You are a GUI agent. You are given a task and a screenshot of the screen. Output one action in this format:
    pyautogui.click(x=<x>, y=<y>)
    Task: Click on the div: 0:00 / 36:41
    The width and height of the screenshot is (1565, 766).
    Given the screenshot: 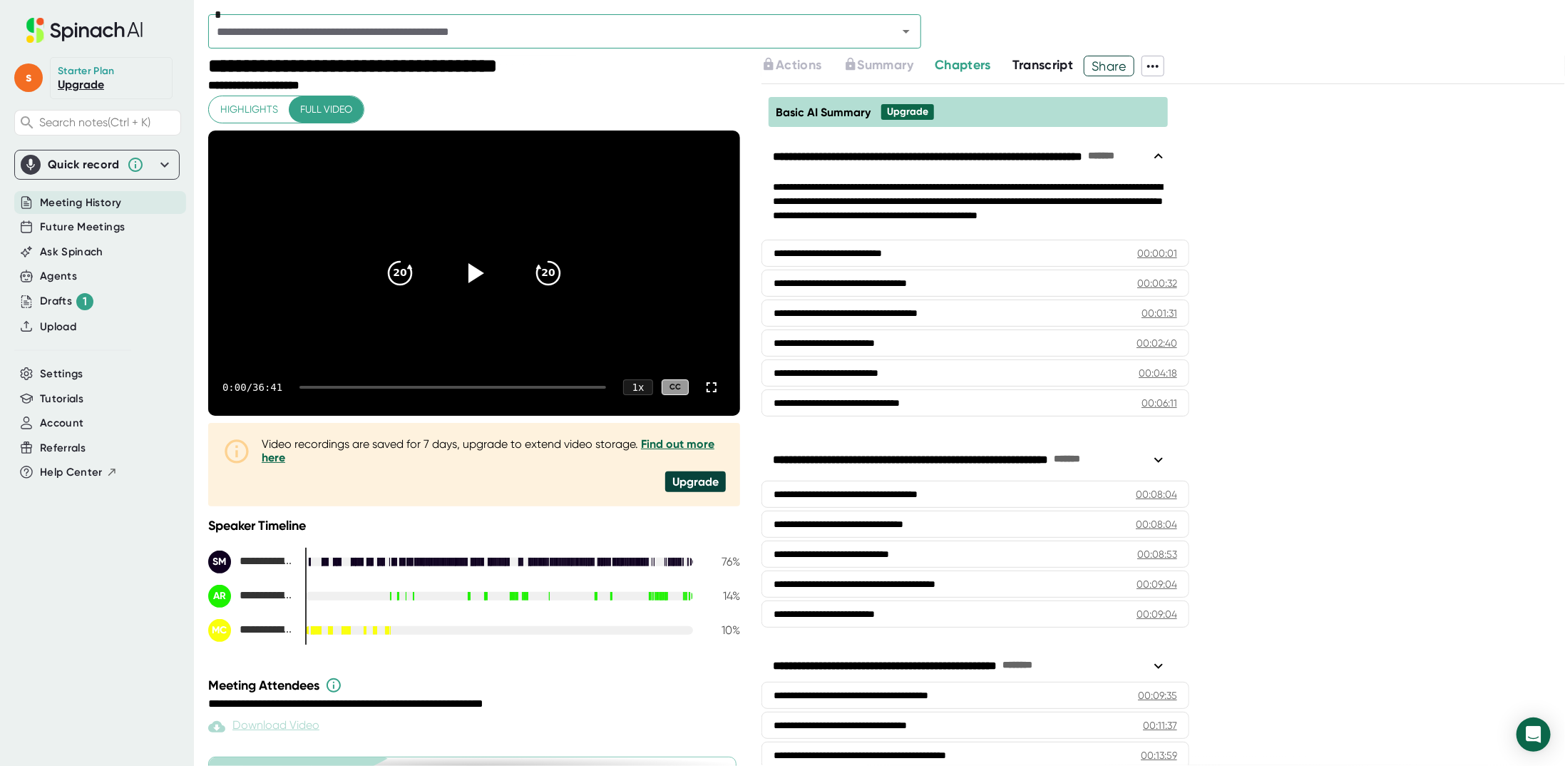 What is the action you would take?
    pyautogui.click(x=252, y=387)
    